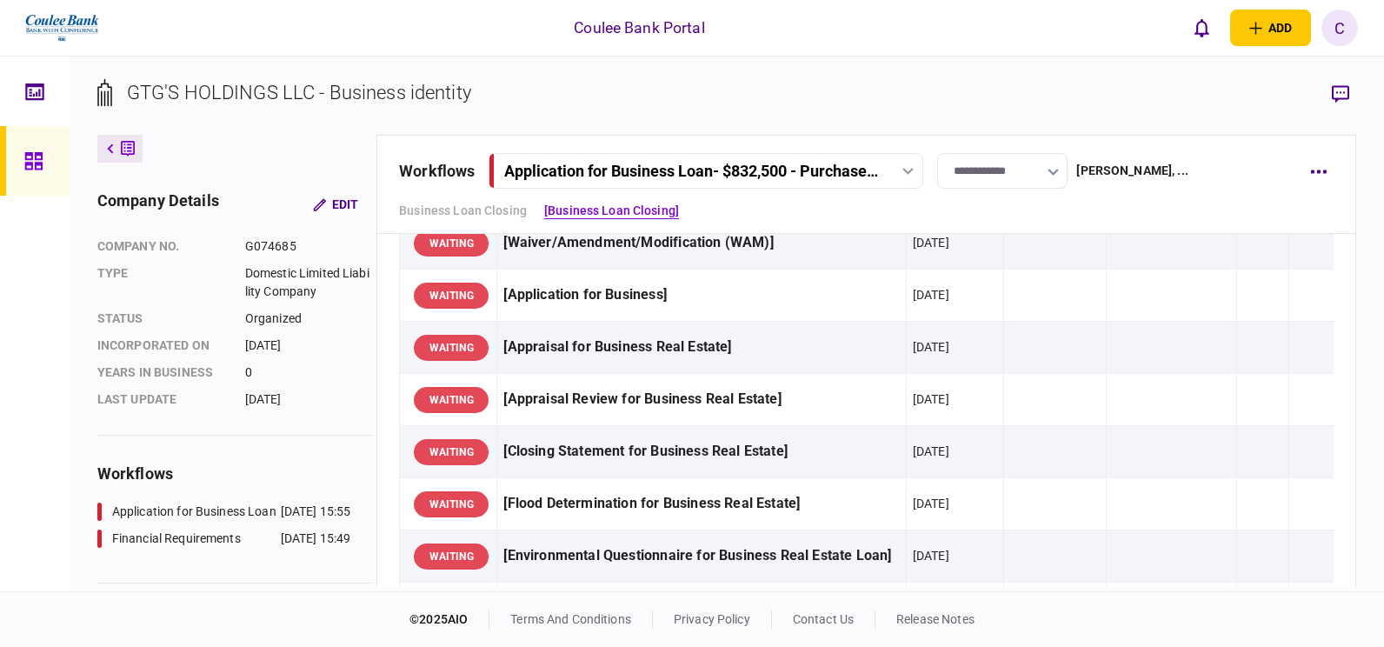 Image resolution: width=1384 pixels, height=647 pixels. I want to click on div: [Appraisal Review for Business Real Estate], so click(701, 399).